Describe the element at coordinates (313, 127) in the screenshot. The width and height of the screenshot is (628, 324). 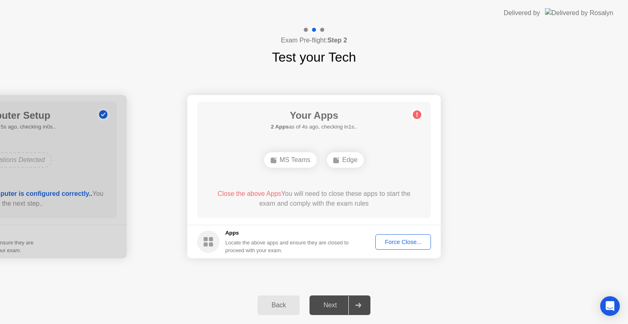
I see `h5: as of 4s ago, checking in1s..` at that location.